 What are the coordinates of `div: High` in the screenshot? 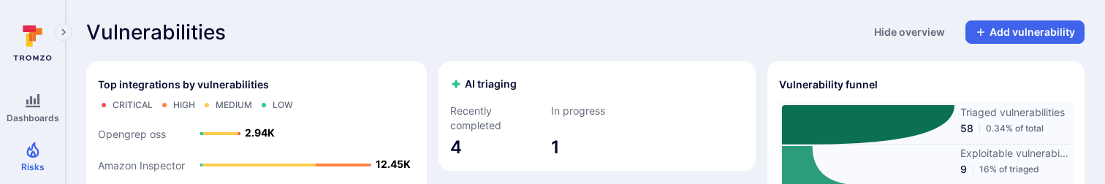 It's located at (184, 105).